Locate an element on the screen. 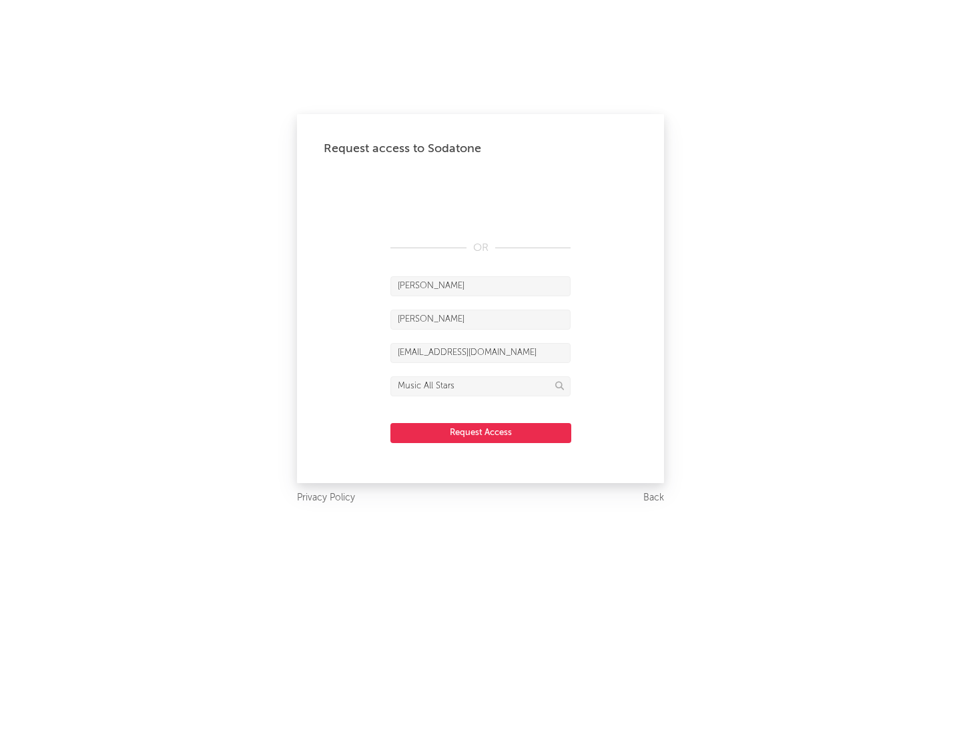  input: Division is located at coordinates (480, 386).